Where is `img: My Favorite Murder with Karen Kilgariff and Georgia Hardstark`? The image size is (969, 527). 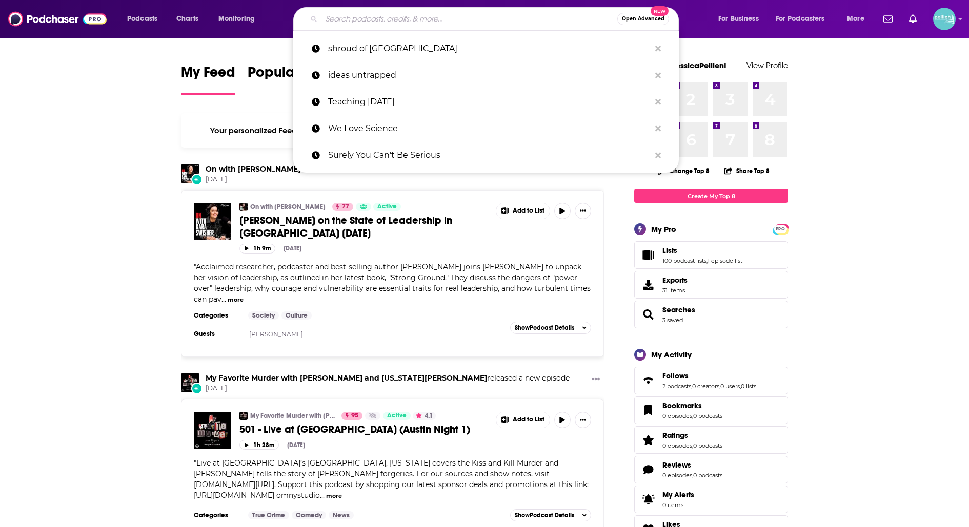
img: My Favorite Murder with Karen Kilgariff and Georgia Hardstark is located at coordinates (243, 416).